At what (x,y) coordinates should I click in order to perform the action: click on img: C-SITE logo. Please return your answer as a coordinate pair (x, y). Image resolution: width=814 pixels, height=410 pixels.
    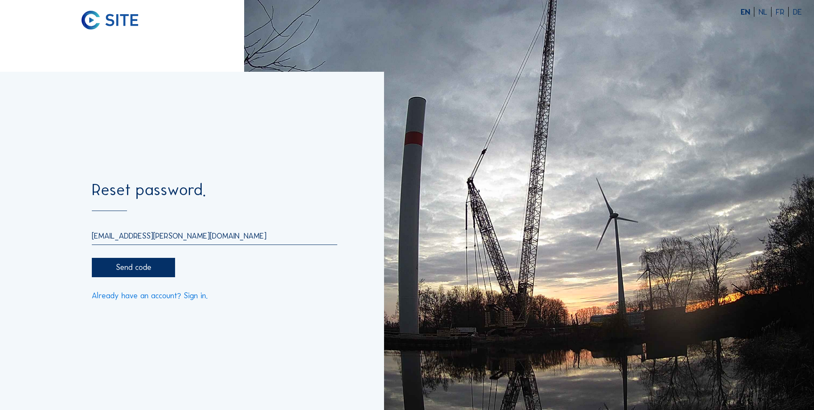
    Looking at the image, I should click on (110, 20).